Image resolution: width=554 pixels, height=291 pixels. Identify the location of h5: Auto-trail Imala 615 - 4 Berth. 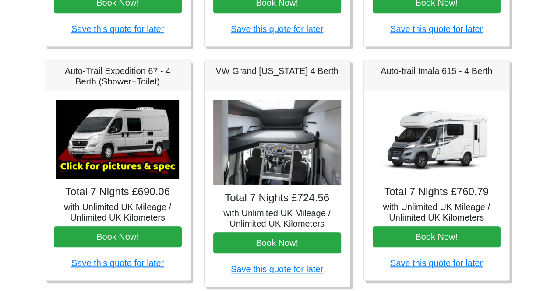
(437, 71).